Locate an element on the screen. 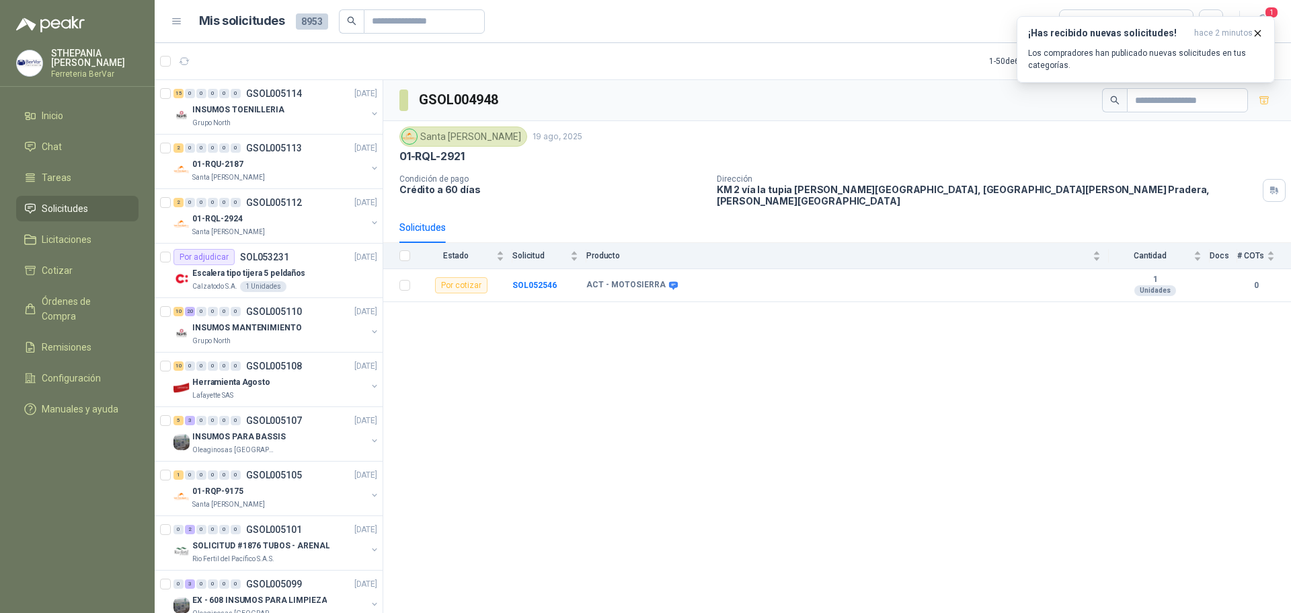 The image size is (1291, 613). b: SOL052546 is located at coordinates (535, 285).